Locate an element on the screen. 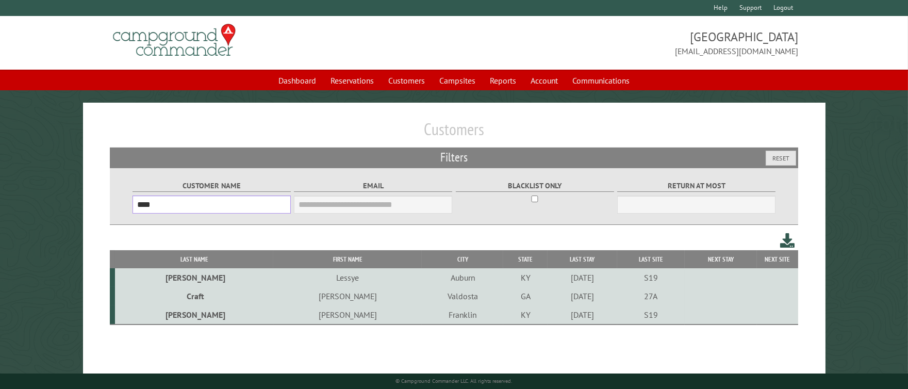  label: Email is located at coordinates (373, 186).